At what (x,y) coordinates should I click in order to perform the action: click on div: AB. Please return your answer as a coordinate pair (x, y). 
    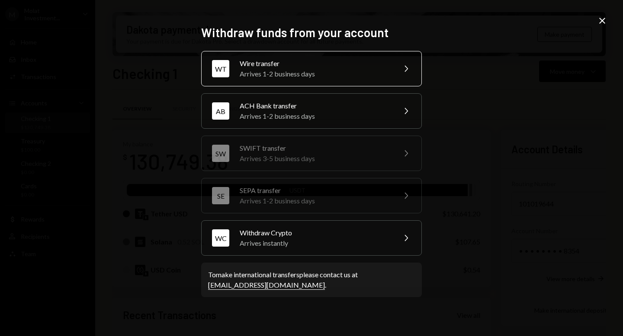
    Looking at the image, I should click on (221, 111).